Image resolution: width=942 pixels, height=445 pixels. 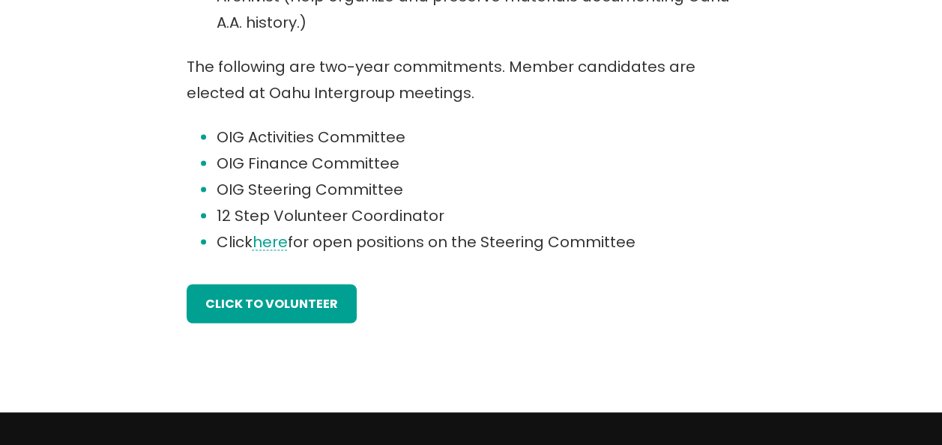 I want to click on li: OIG Activities Committee, so click(x=486, y=137).